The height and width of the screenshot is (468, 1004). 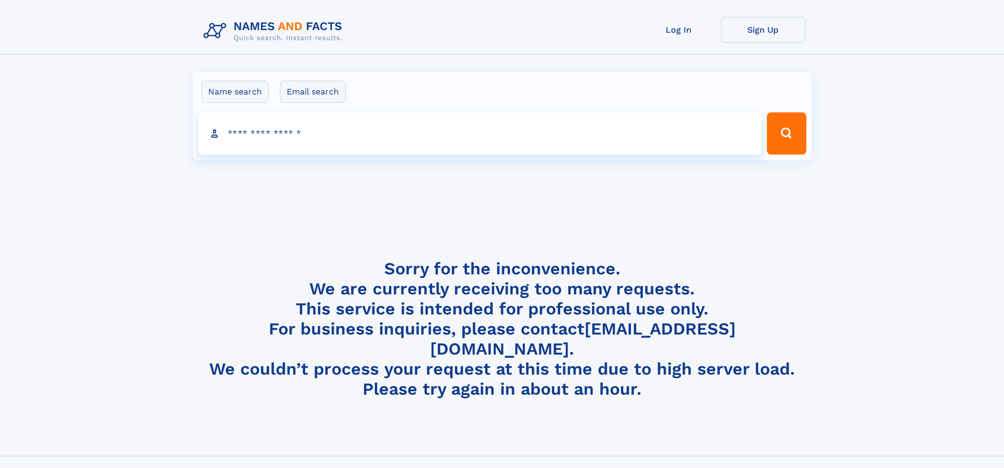 What do you see at coordinates (275, 31) in the screenshot?
I see `img: Logo Names and Facts` at bounding box center [275, 31].